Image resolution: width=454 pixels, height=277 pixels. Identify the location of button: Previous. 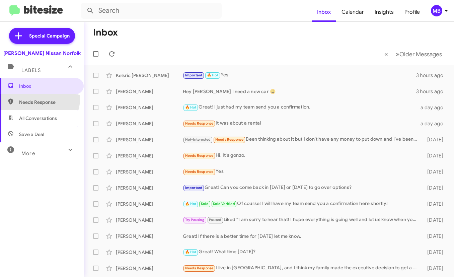
(386, 54).